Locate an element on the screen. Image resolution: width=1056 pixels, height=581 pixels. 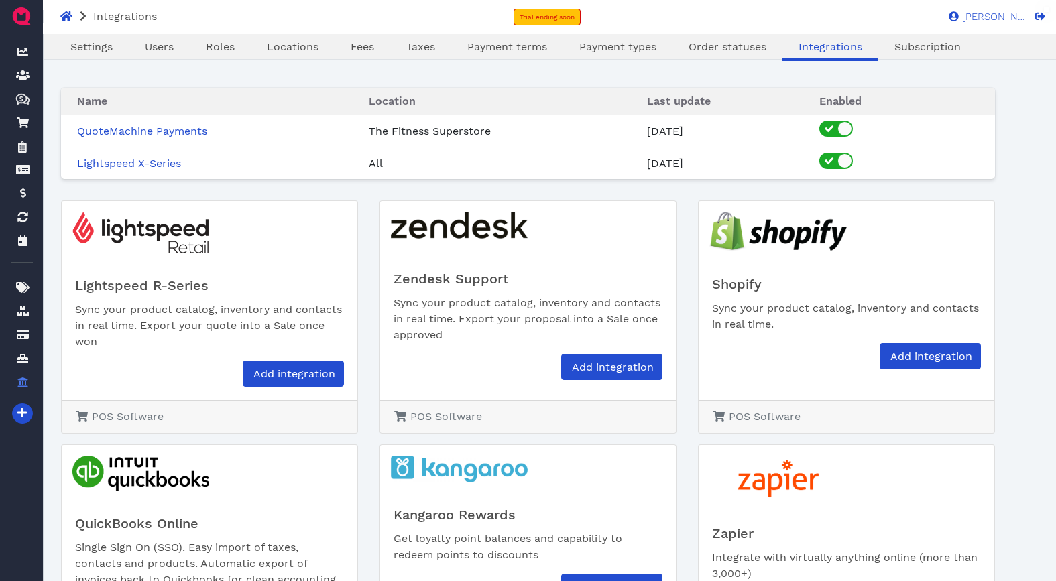
span: Kangaroo Rewards is located at coordinates (454, 515).